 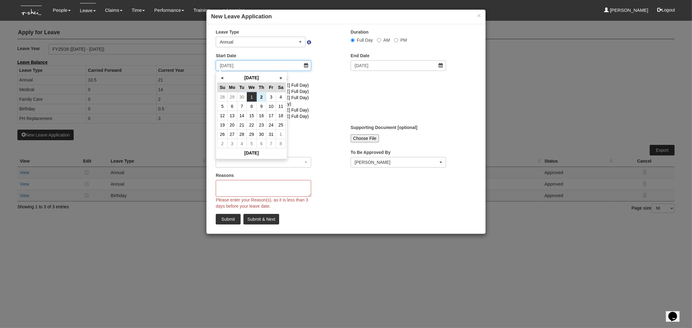 What do you see at coordinates (252, 116) in the screenshot?
I see `td: 15` at bounding box center [252, 116].